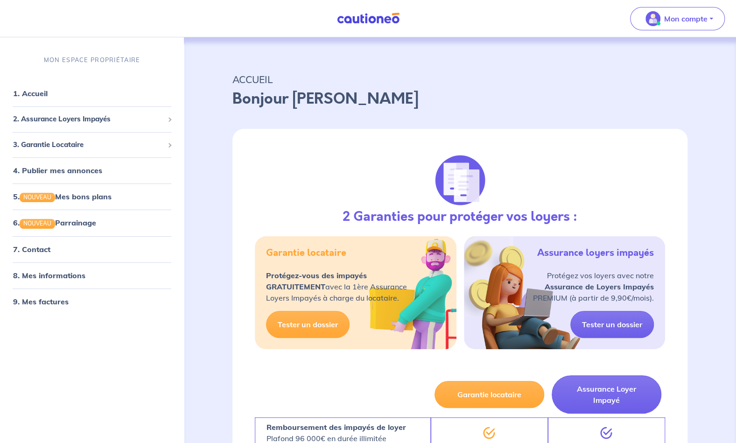  I want to click on img: justif-loupe, so click(460, 180).